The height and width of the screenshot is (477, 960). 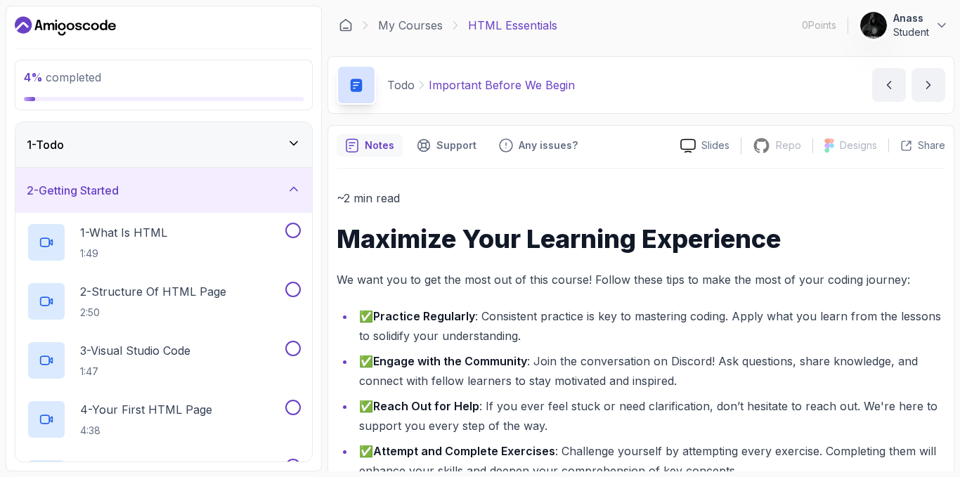 I want to click on p: ~2 min read, so click(x=641, y=198).